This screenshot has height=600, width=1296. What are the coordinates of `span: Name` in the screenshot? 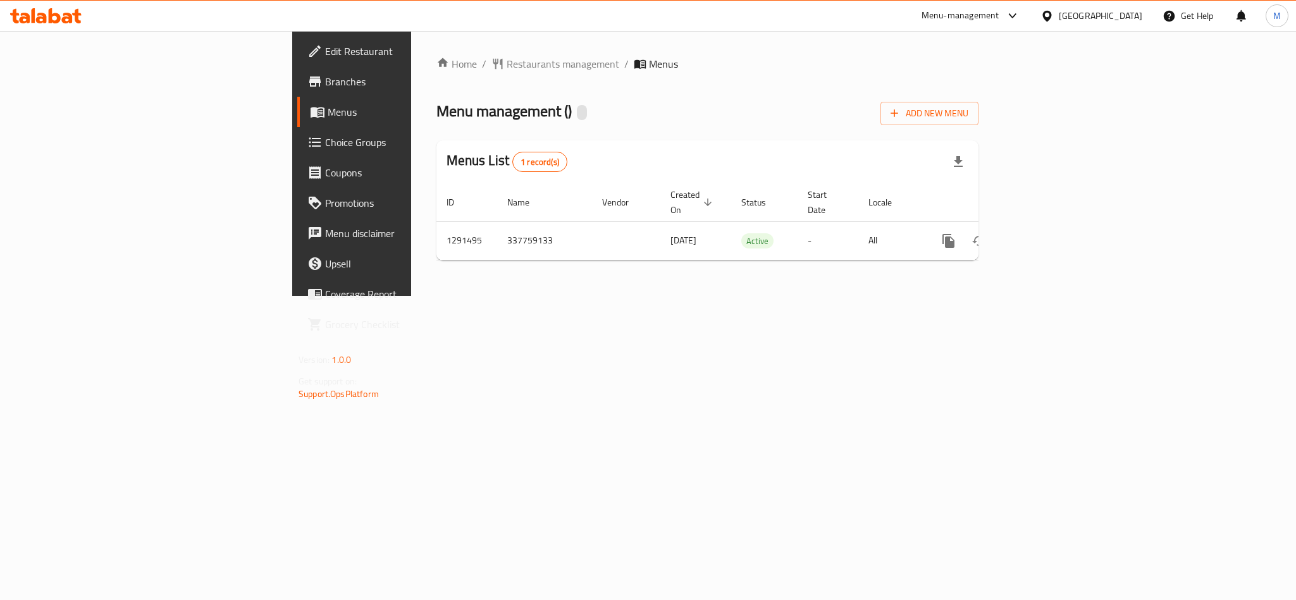 It's located at (526, 202).